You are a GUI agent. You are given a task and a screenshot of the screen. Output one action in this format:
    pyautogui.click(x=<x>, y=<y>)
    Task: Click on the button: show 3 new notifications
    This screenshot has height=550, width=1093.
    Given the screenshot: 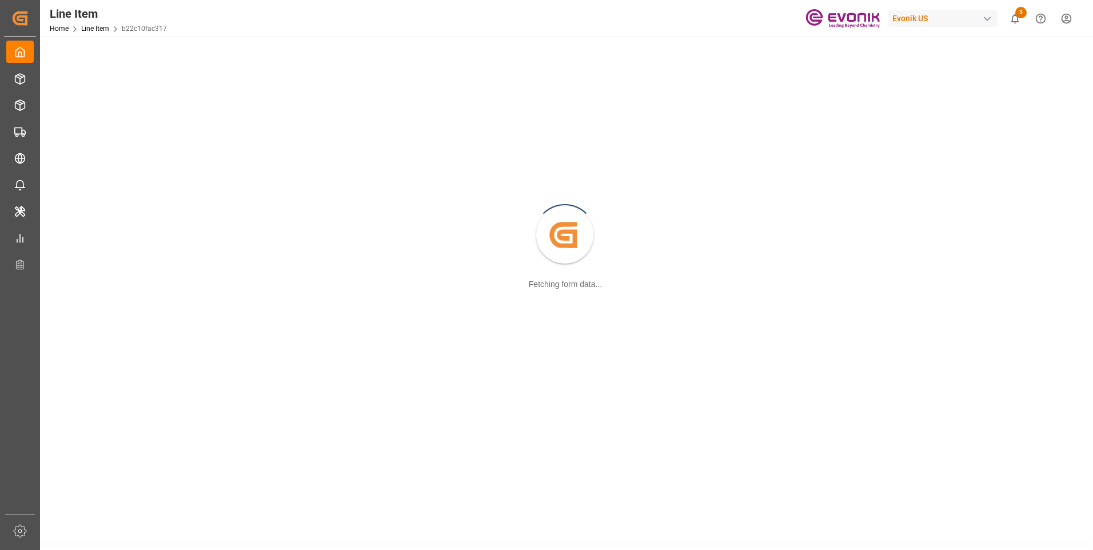 What is the action you would take?
    pyautogui.click(x=1015, y=18)
    